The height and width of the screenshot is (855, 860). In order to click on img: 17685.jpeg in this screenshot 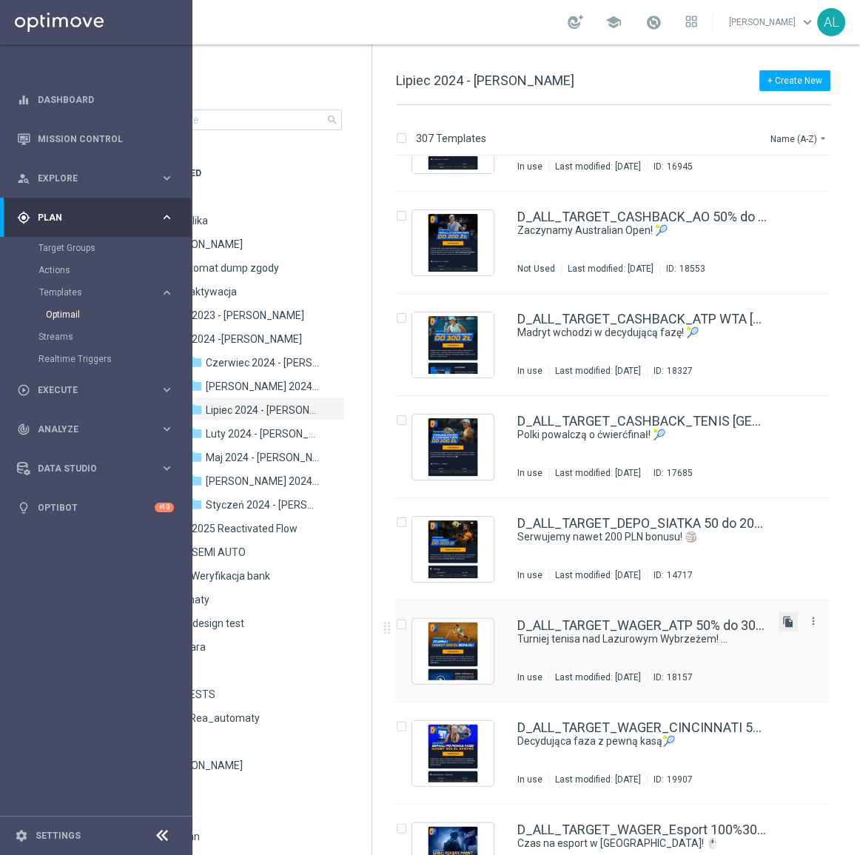, I will do `click(453, 447)`.